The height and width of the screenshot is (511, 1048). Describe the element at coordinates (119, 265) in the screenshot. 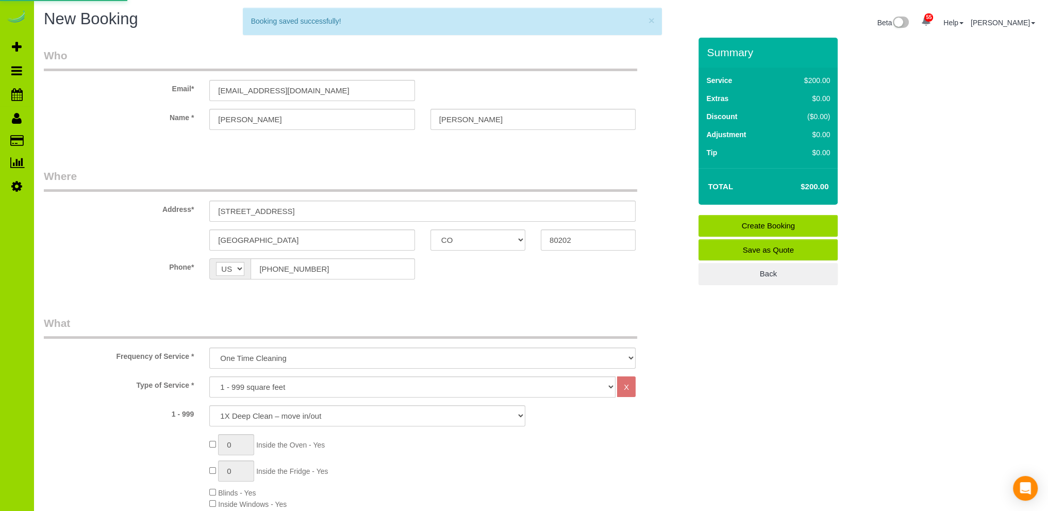

I see `label: Phone*` at that location.